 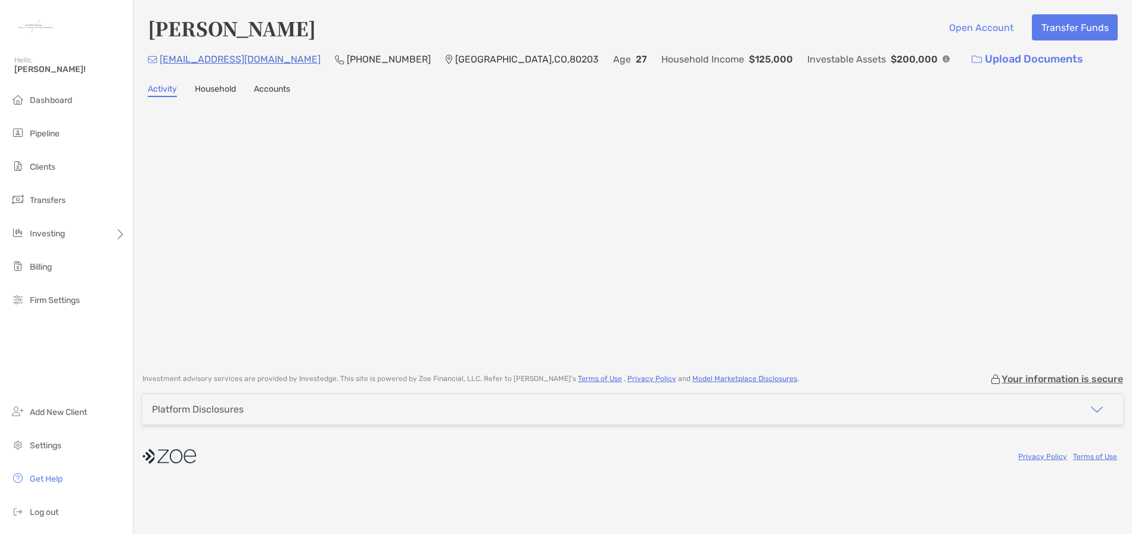 I want to click on img: get-help icon, so click(x=18, y=478).